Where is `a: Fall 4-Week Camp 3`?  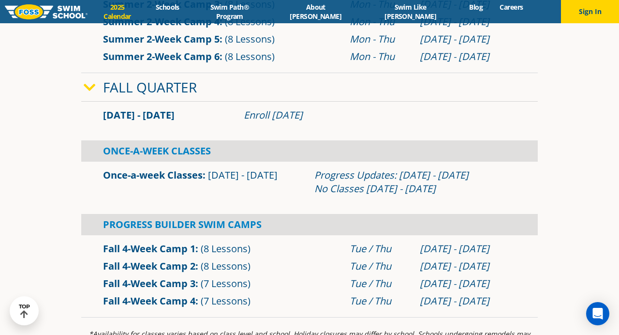
a: Fall 4-Week Camp 3 is located at coordinates (149, 283).